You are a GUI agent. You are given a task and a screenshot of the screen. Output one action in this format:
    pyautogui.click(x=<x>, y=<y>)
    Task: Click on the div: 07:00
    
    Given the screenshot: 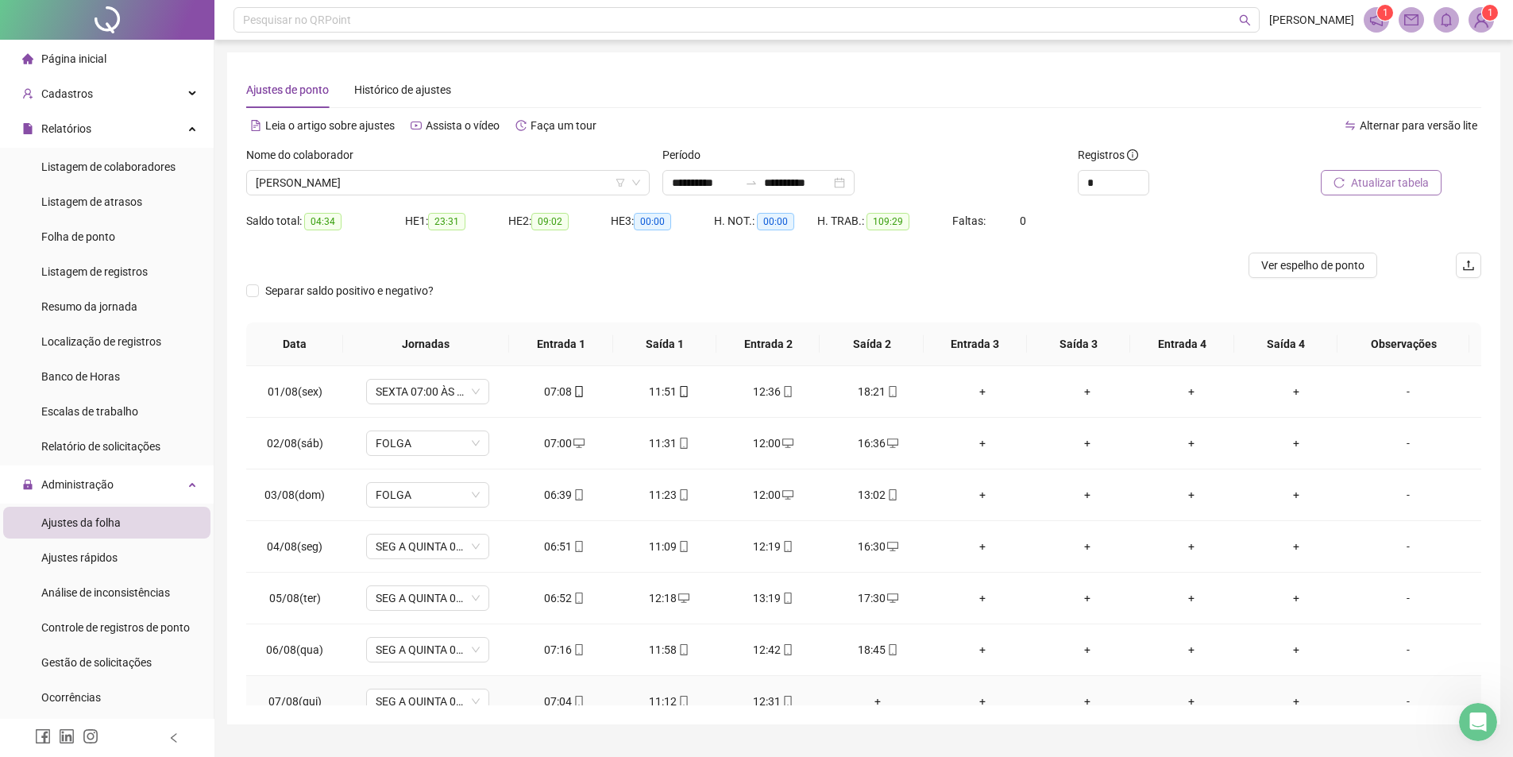 What is the action you would take?
    pyautogui.click(x=565, y=443)
    